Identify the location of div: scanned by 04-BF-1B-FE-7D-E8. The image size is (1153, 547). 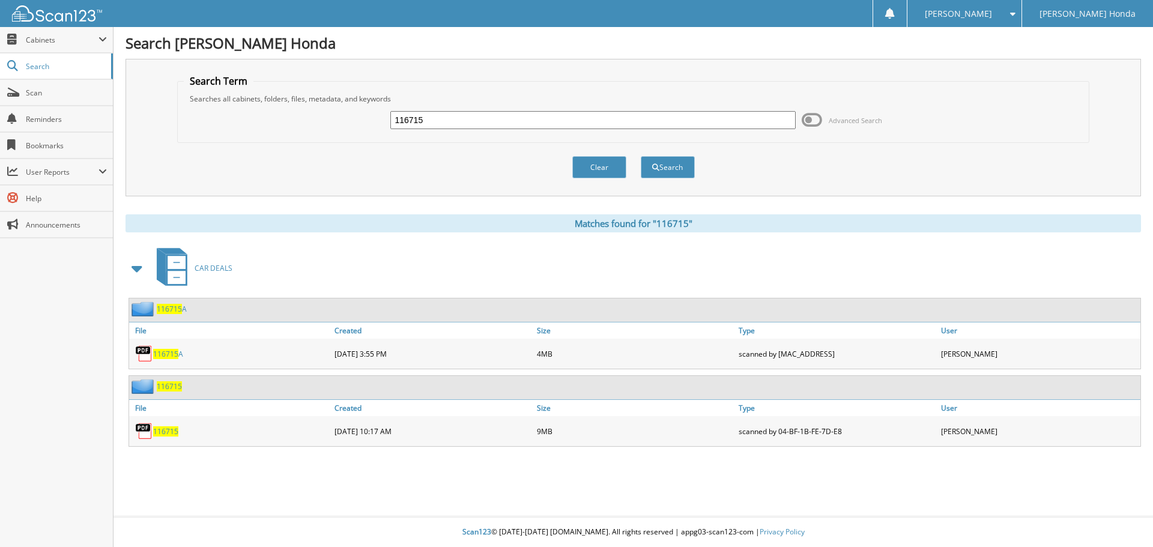
(836, 431).